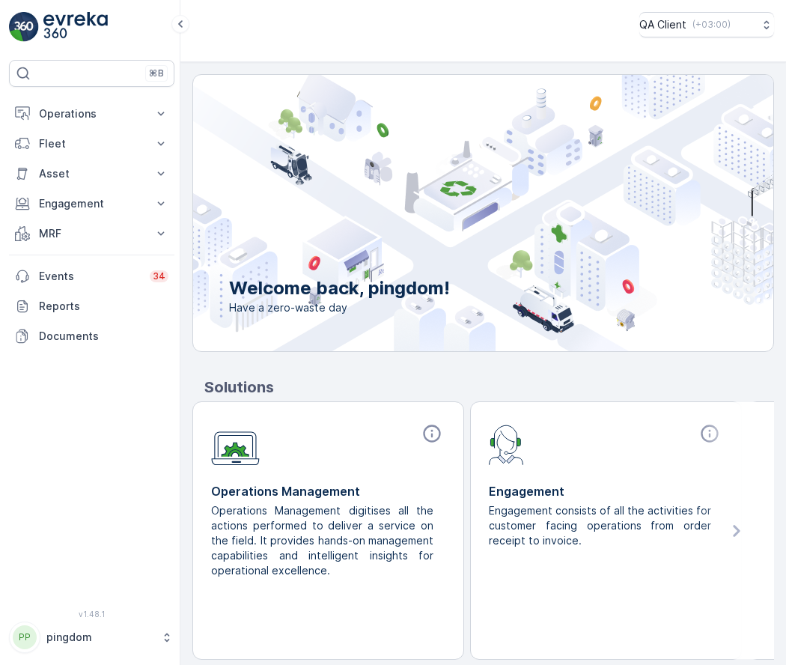 This screenshot has height=665, width=786. What do you see at coordinates (339, 308) in the screenshot?
I see `span: Have a zero-waste day` at bounding box center [339, 308].